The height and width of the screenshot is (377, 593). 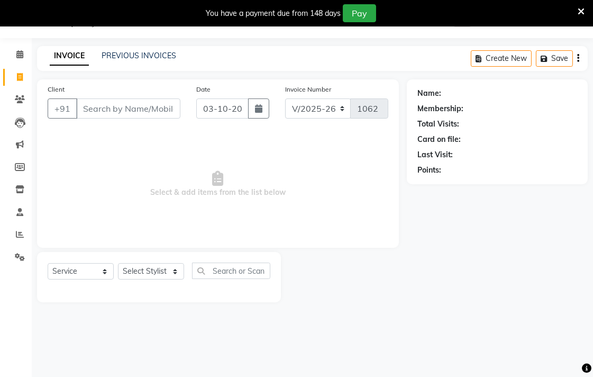 What do you see at coordinates (218, 184) in the screenshot?
I see `span: Select & add items from the list below` at bounding box center [218, 184].